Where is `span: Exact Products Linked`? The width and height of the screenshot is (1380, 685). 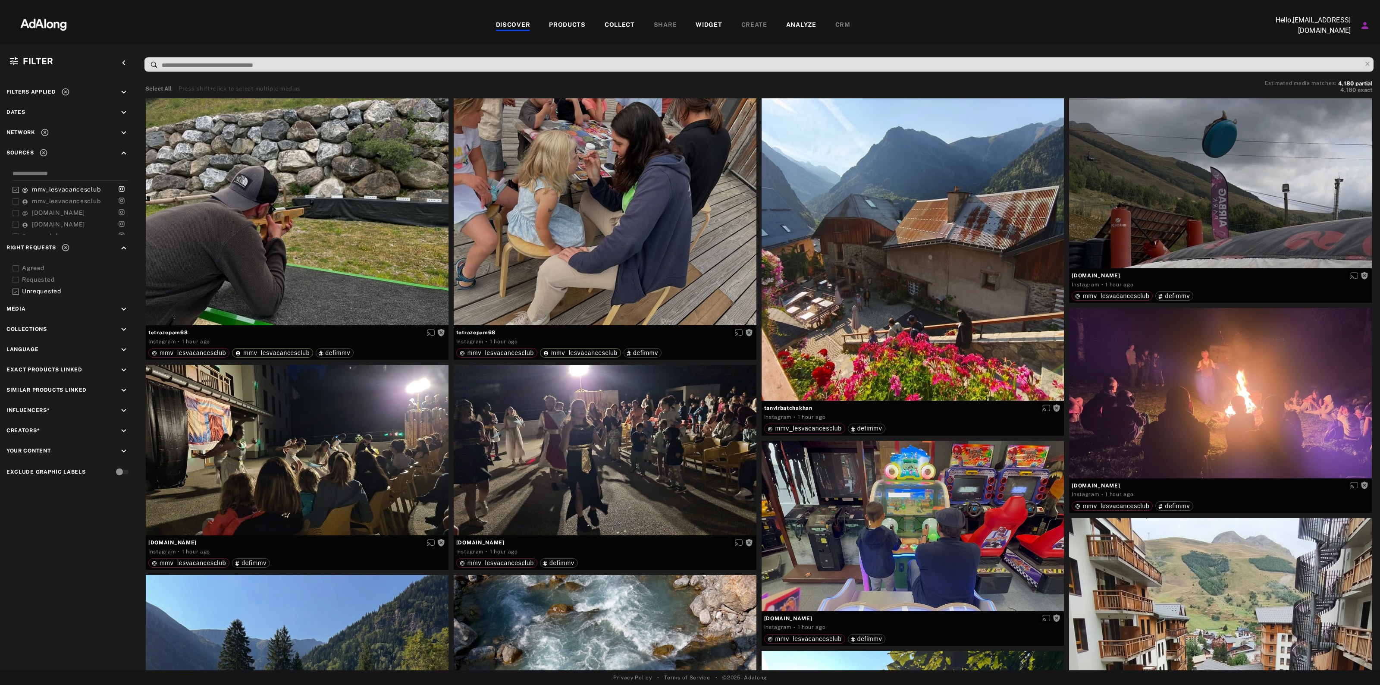
span: Exact Products Linked is located at coordinates (44, 370).